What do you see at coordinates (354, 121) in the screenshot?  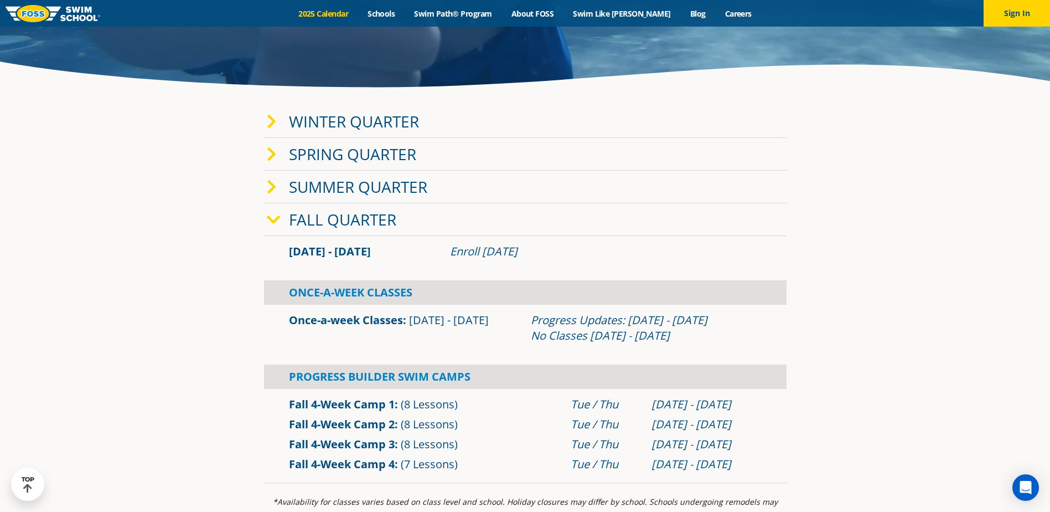 I see `a: Winter Quarter` at bounding box center [354, 121].